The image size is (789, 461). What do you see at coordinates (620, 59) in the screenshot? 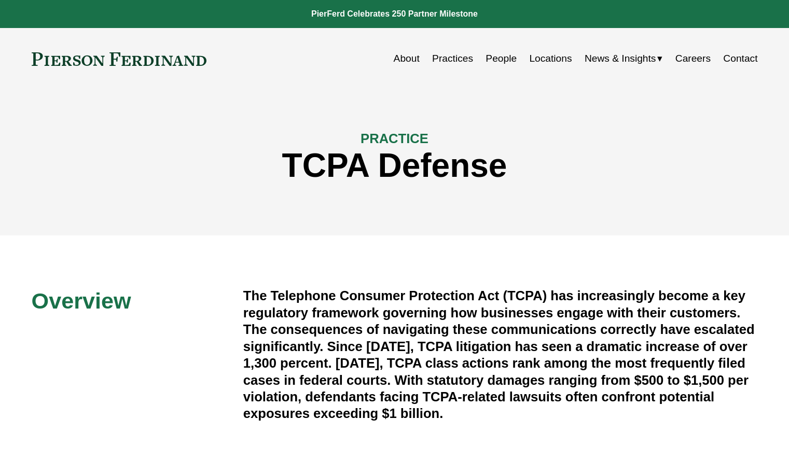
I see `span: News & Insights` at bounding box center [620, 59].